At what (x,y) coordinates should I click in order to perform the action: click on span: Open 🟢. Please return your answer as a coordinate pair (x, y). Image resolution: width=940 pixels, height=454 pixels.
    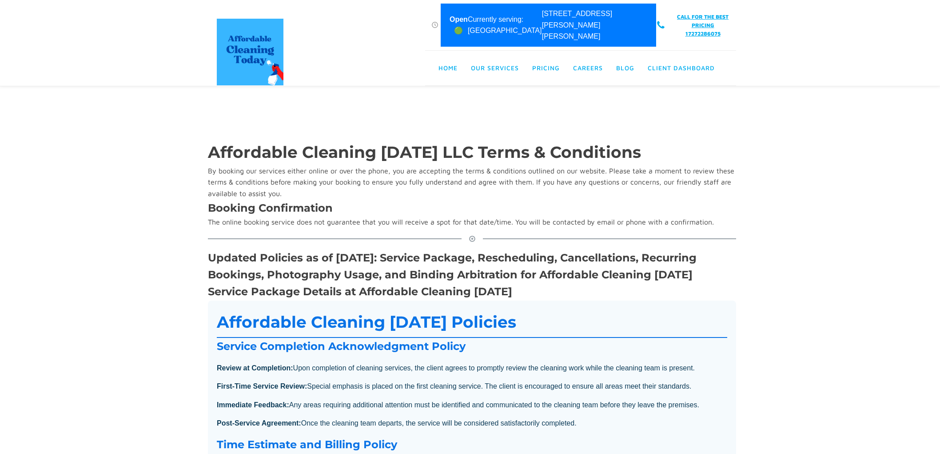
    Looking at the image, I should click on (458, 25).